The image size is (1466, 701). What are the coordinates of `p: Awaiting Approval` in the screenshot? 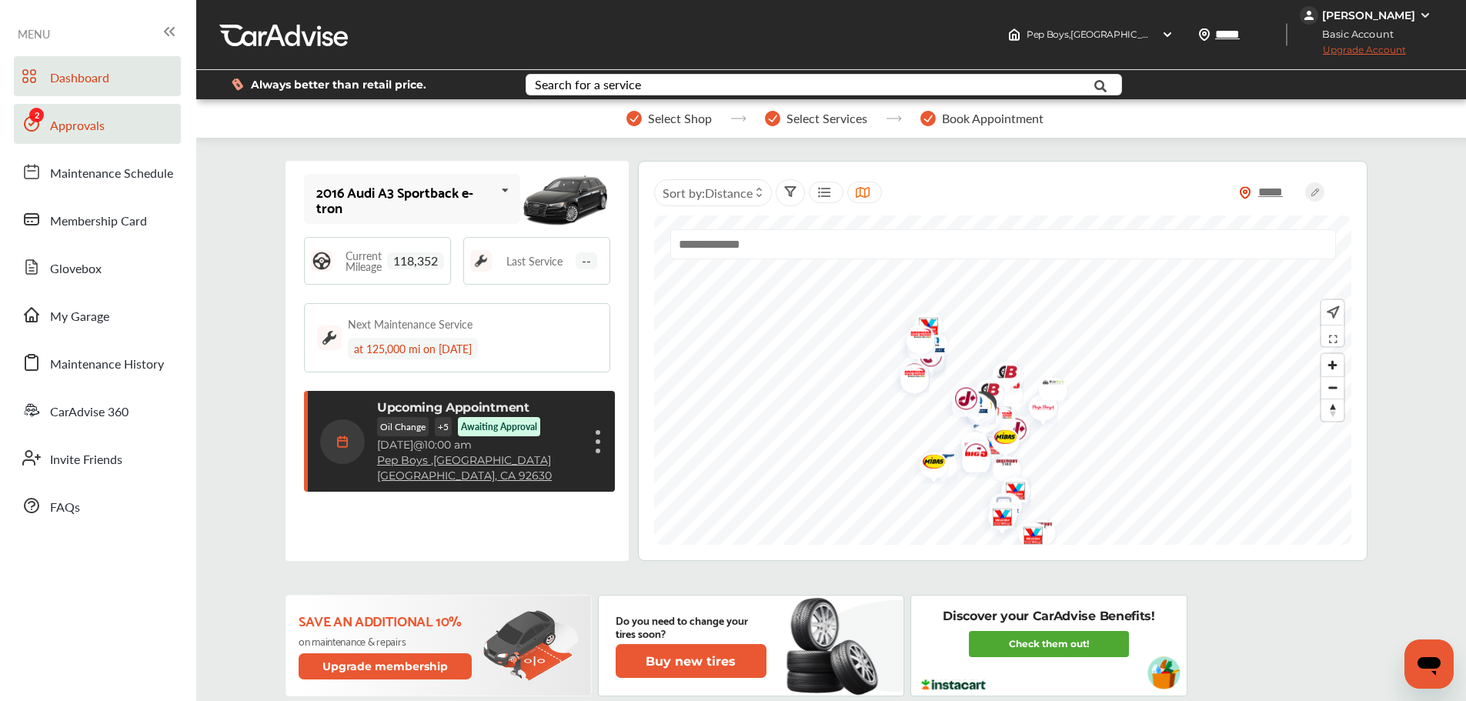 It's located at (499, 426).